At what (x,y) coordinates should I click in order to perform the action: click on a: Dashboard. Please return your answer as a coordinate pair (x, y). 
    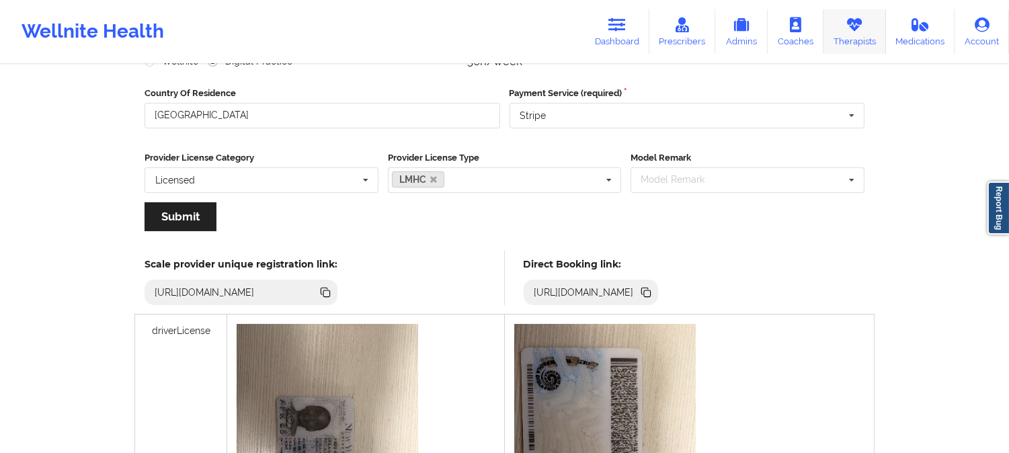
    Looking at the image, I should click on (617, 32).